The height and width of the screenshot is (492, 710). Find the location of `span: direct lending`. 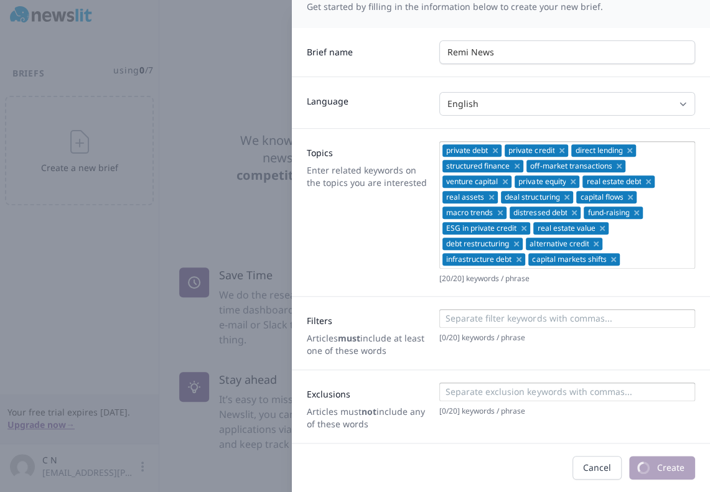

span: direct lending is located at coordinates (599, 151).